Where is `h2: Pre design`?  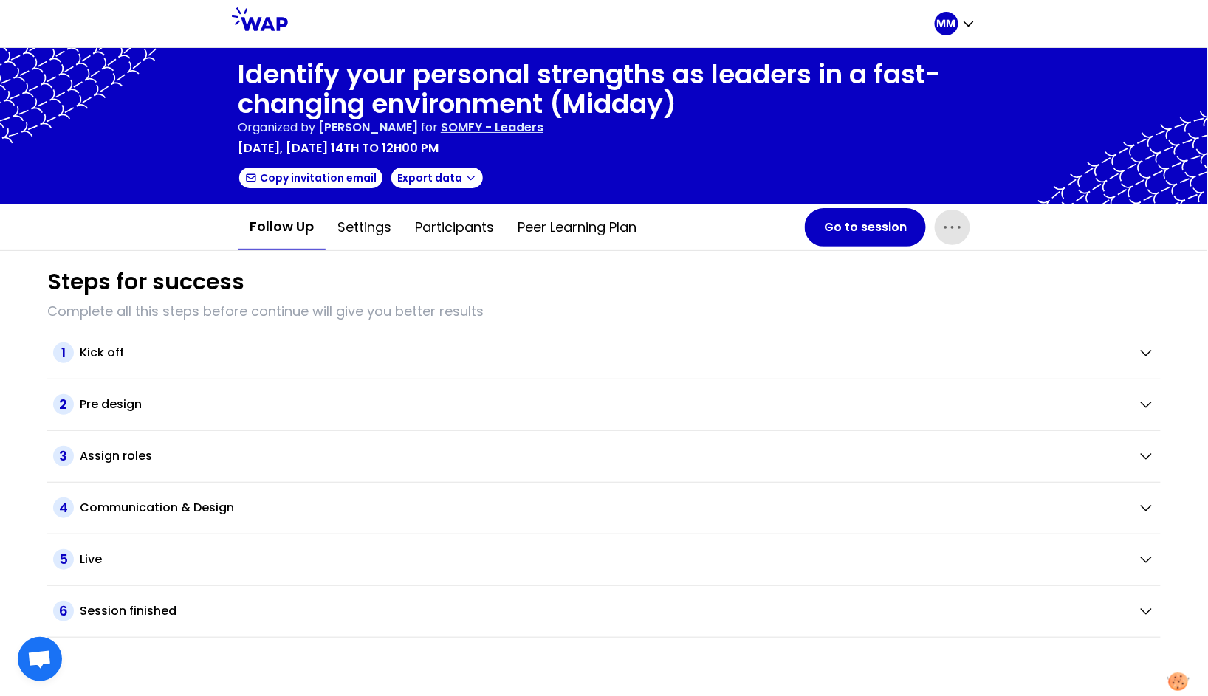 h2: Pre design is located at coordinates (111, 405).